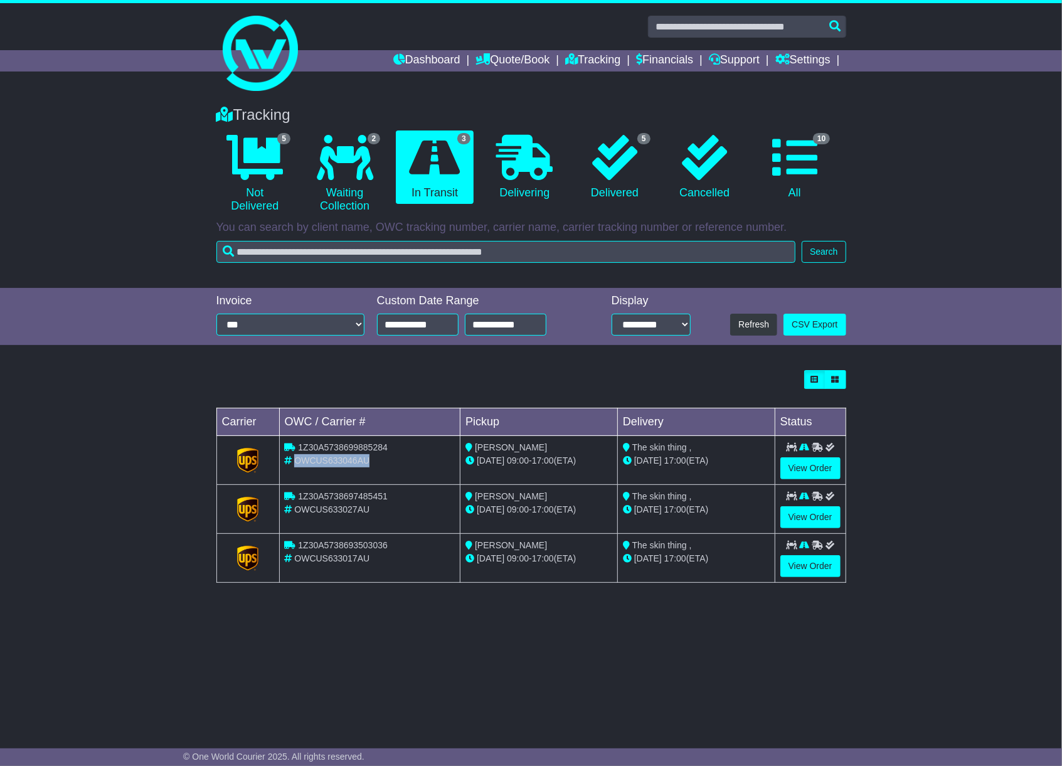  I want to click on button: Search, so click(823, 252).